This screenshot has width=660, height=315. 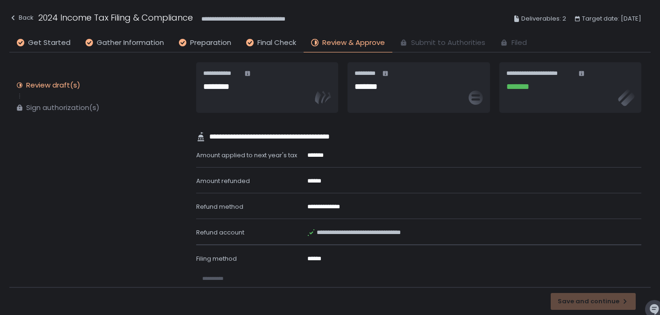 I want to click on span: Amount refunded, so click(x=223, y=180).